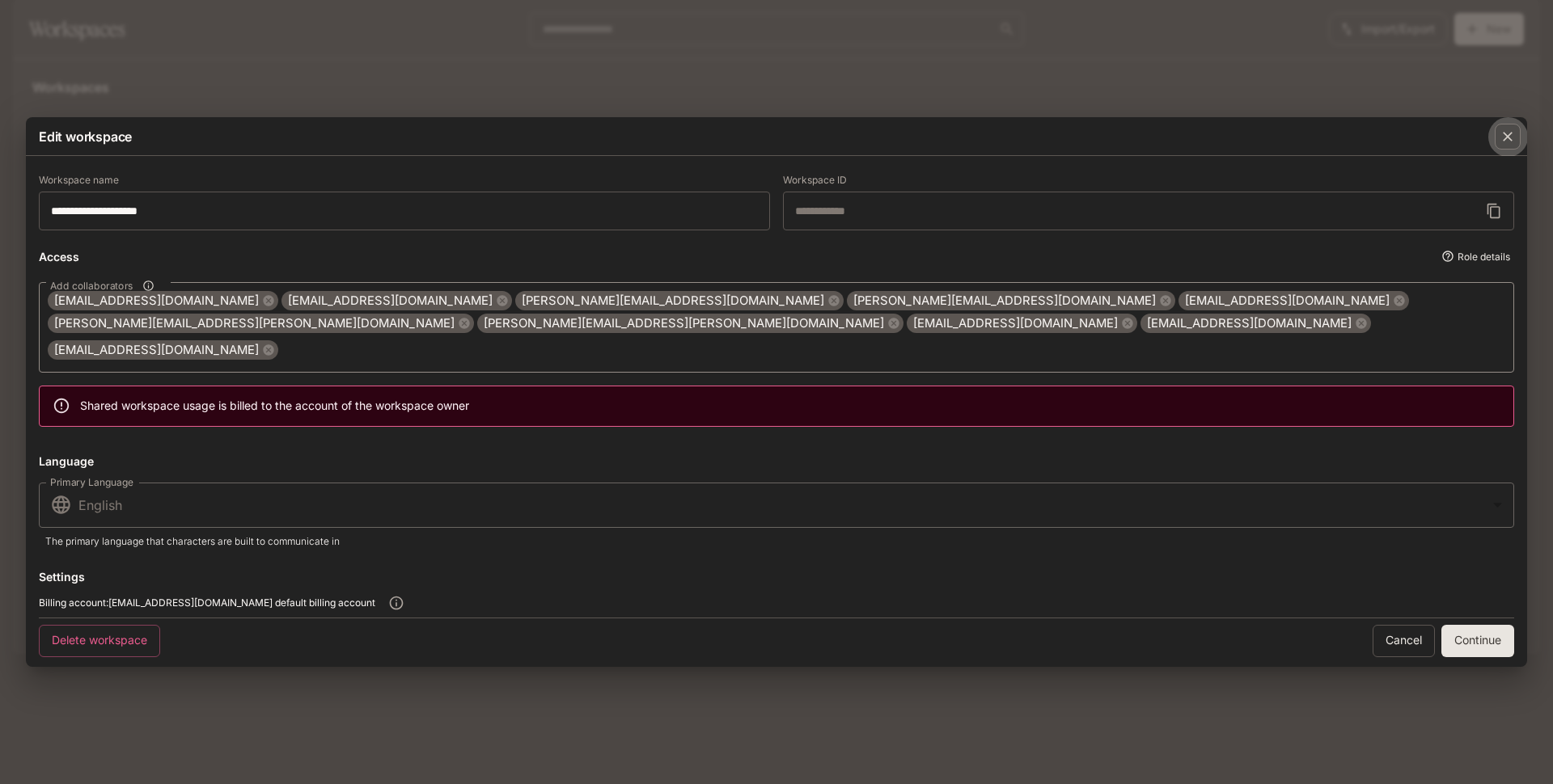  I want to click on p: Workspace name, so click(79, 180).